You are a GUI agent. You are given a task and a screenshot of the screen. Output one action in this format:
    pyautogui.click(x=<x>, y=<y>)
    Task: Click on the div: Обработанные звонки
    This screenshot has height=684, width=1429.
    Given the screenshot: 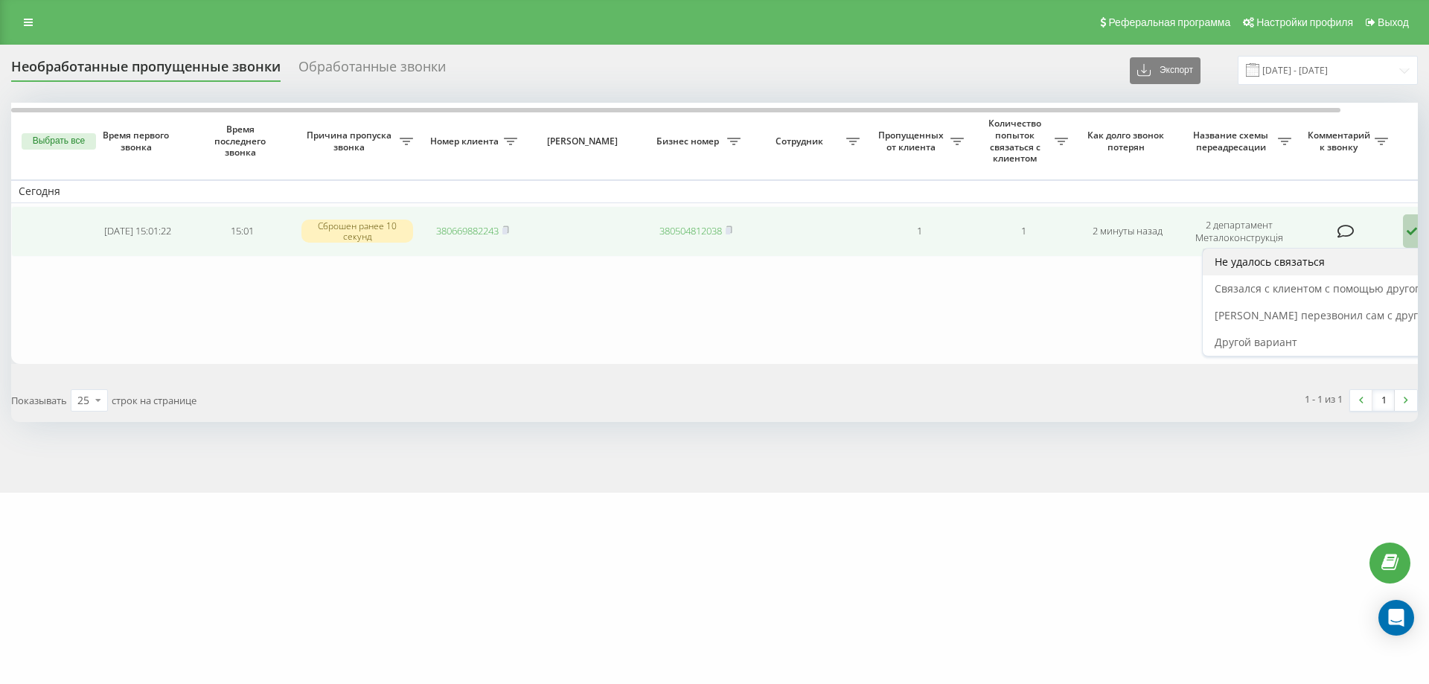 What is the action you would take?
    pyautogui.click(x=372, y=70)
    